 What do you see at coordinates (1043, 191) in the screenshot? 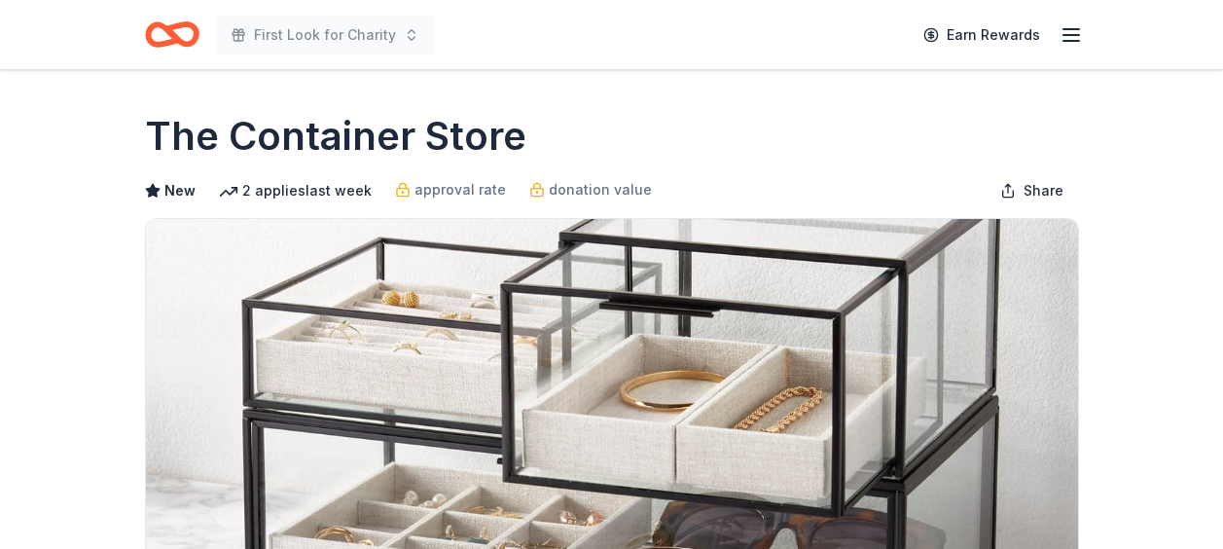
I see `span: Share` at bounding box center [1043, 191].